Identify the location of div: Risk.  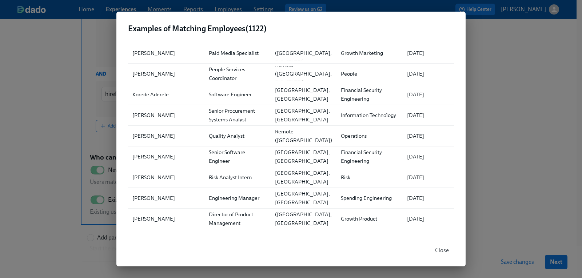
(369, 177).